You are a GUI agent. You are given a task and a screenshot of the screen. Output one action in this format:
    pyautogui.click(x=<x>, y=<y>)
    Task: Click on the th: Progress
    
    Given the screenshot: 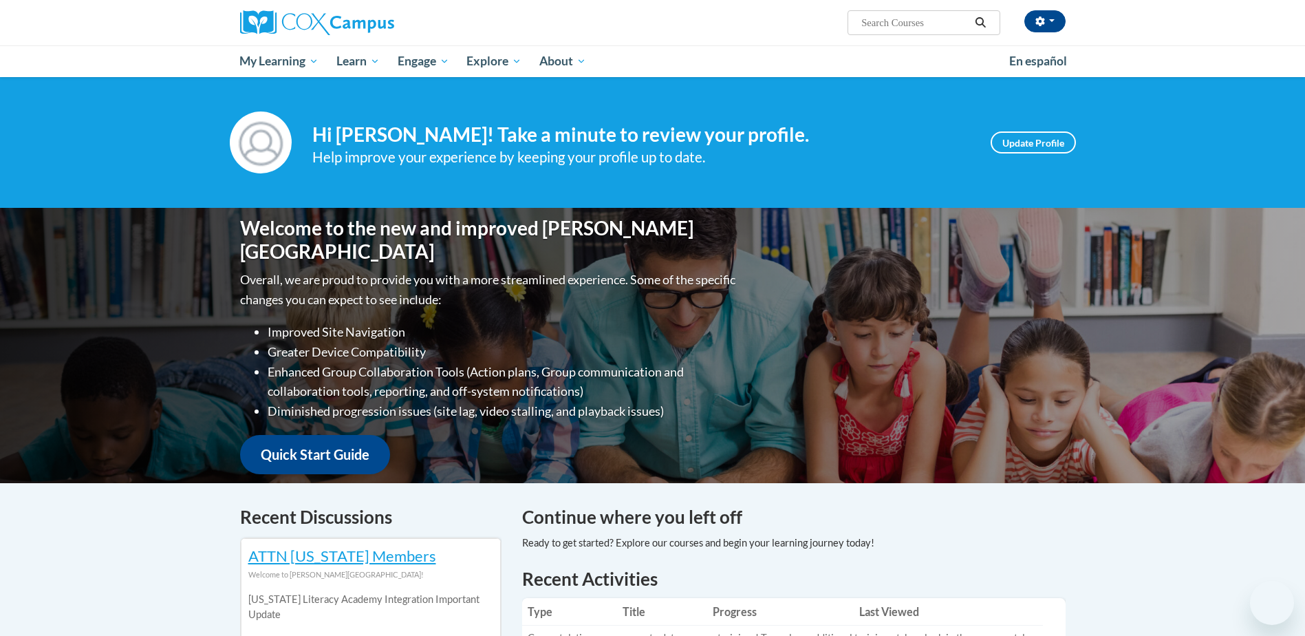 What is the action you would take?
    pyautogui.click(x=780, y=612)
    